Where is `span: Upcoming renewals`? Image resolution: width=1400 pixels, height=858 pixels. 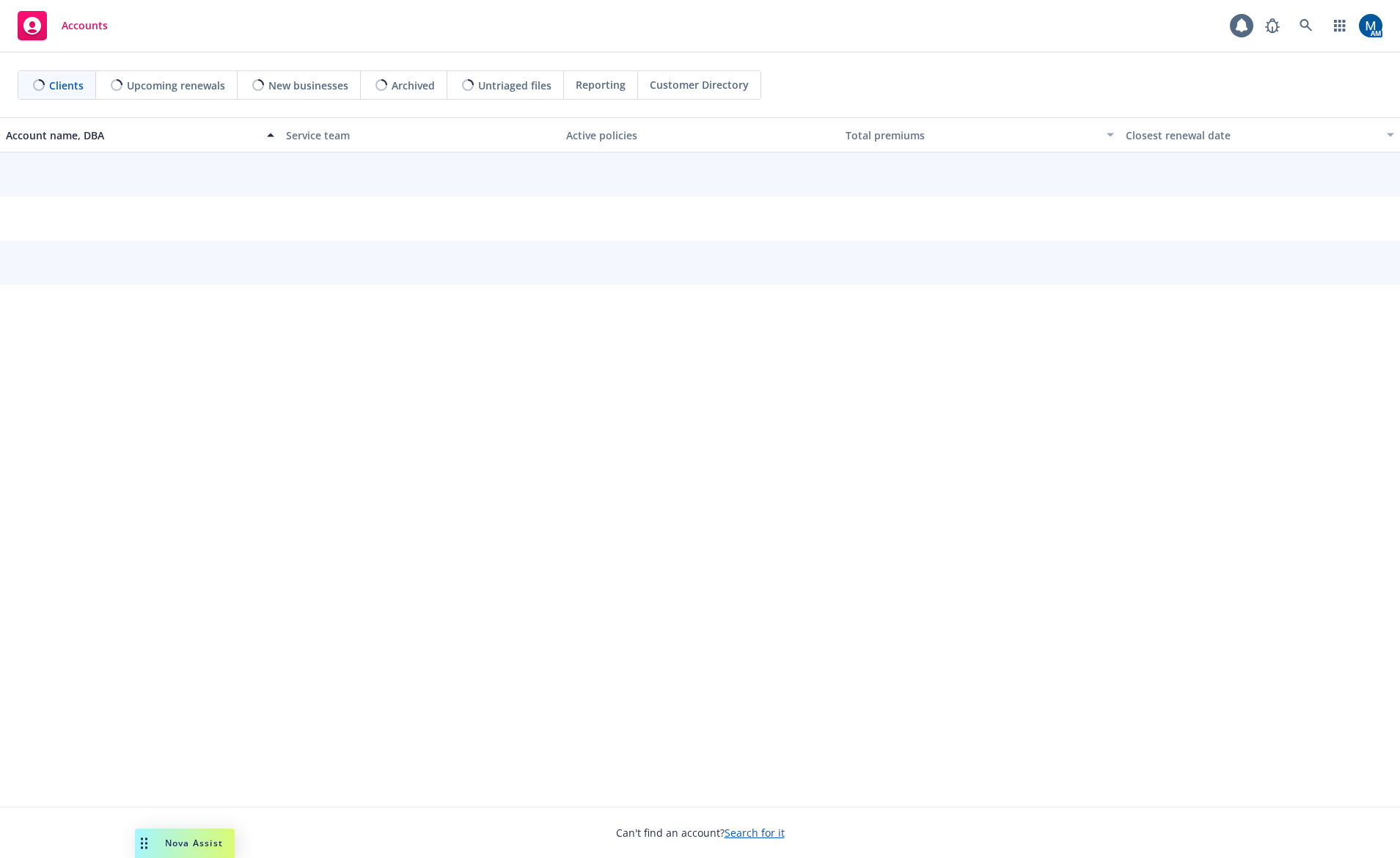
span: Upcoming renewals is located at coordinates (176, 85).